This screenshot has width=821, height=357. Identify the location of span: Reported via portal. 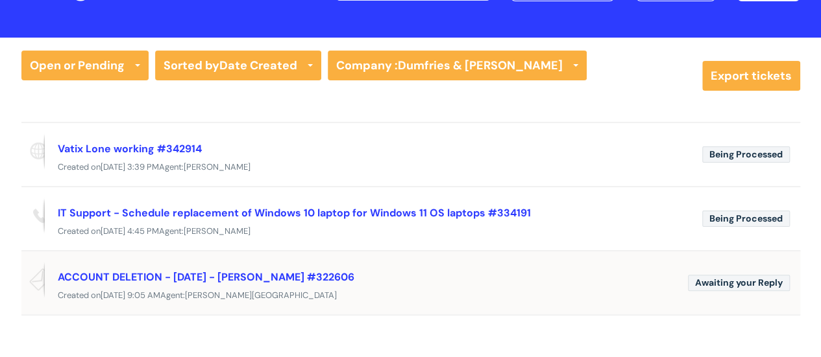
(33, 152).